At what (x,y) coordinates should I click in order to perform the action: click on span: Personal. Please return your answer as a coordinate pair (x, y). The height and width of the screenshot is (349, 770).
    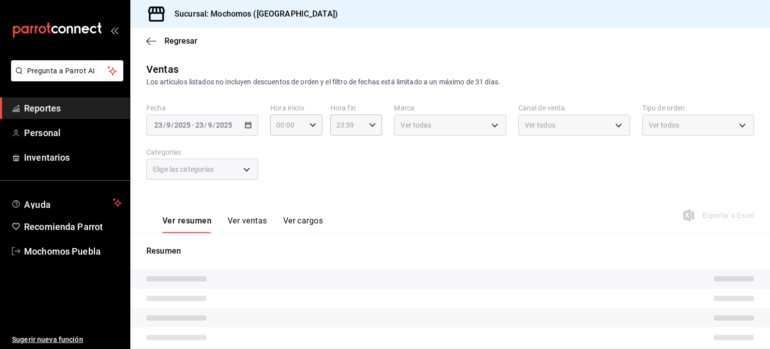
    Looking at the image, I should click on (73, 132).